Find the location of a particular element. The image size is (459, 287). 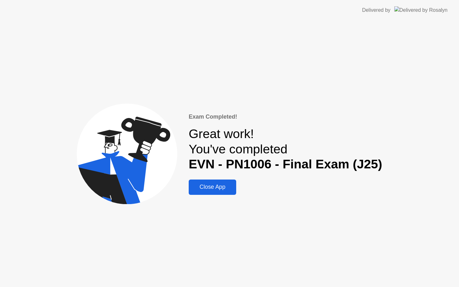

img: Delivered by Rosalyn is located at coordinates (420, 10).